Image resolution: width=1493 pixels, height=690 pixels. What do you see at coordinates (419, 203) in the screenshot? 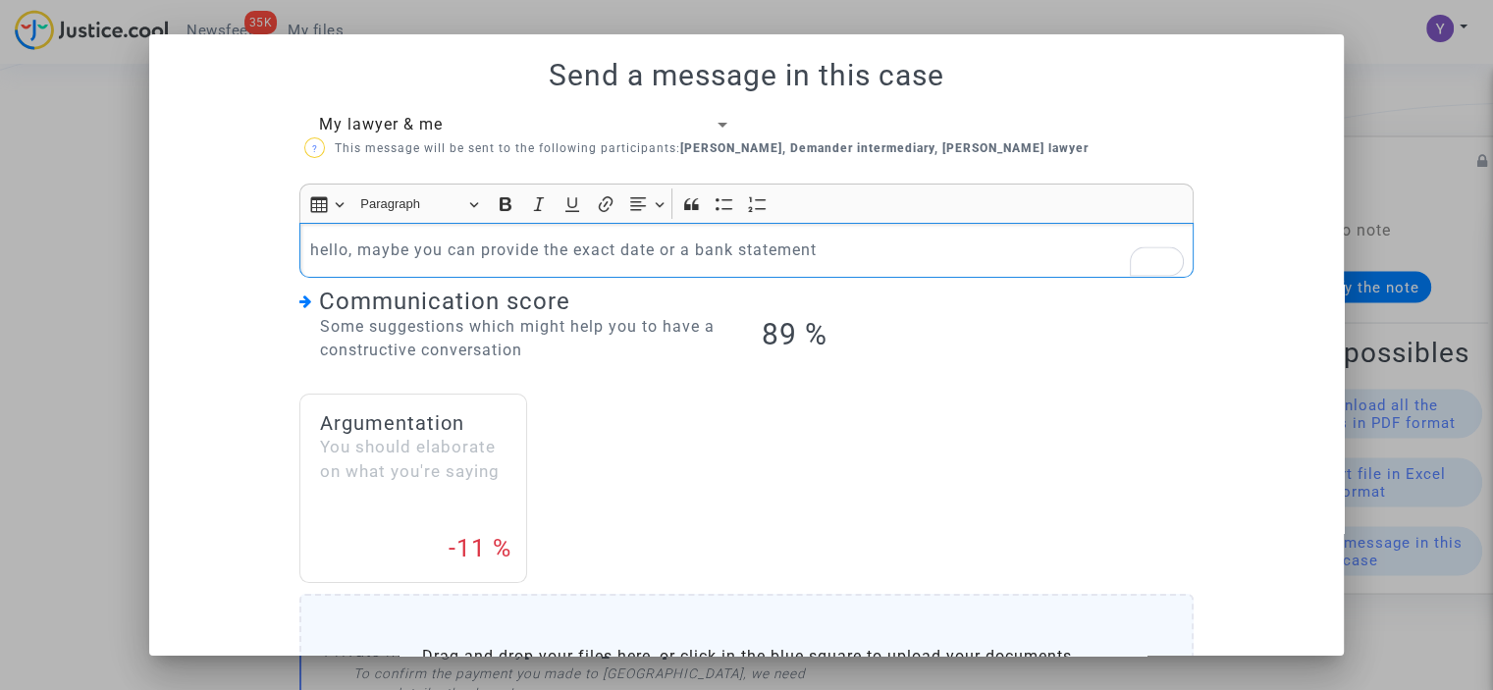
I see `button: Paragraph` at bounding box center [419, 203].